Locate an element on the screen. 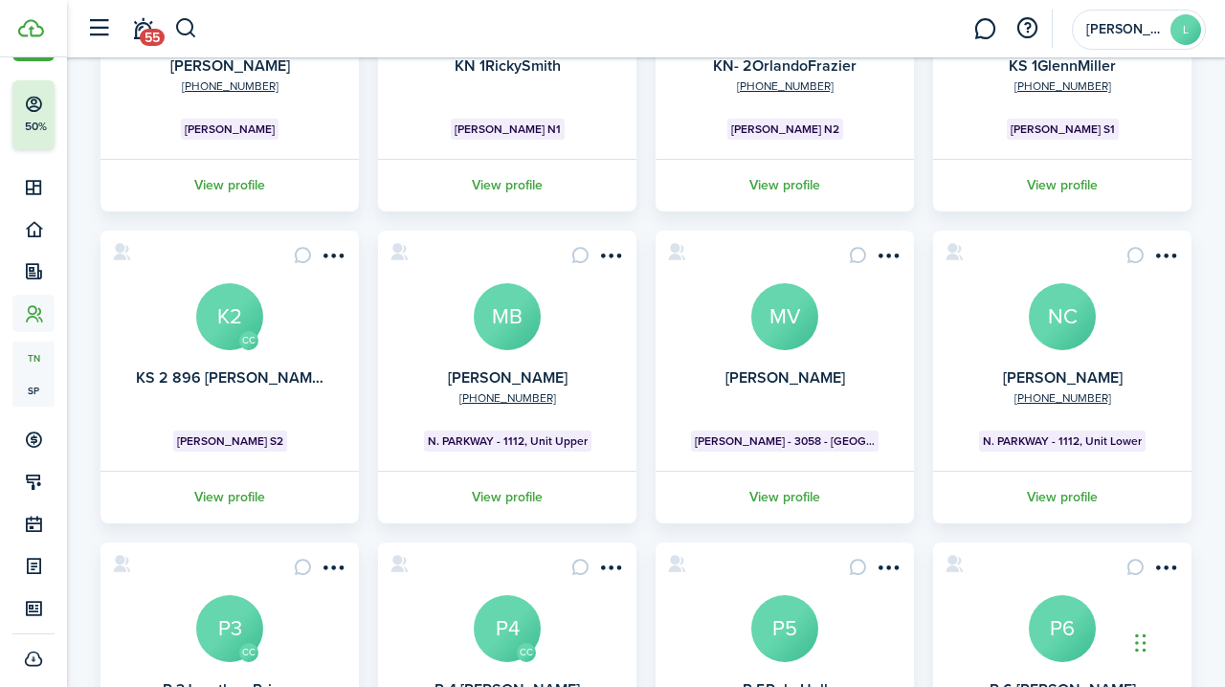 This screenshot has width=1225, height=687. avatar-text: L is located at coordinates (1186, 30).